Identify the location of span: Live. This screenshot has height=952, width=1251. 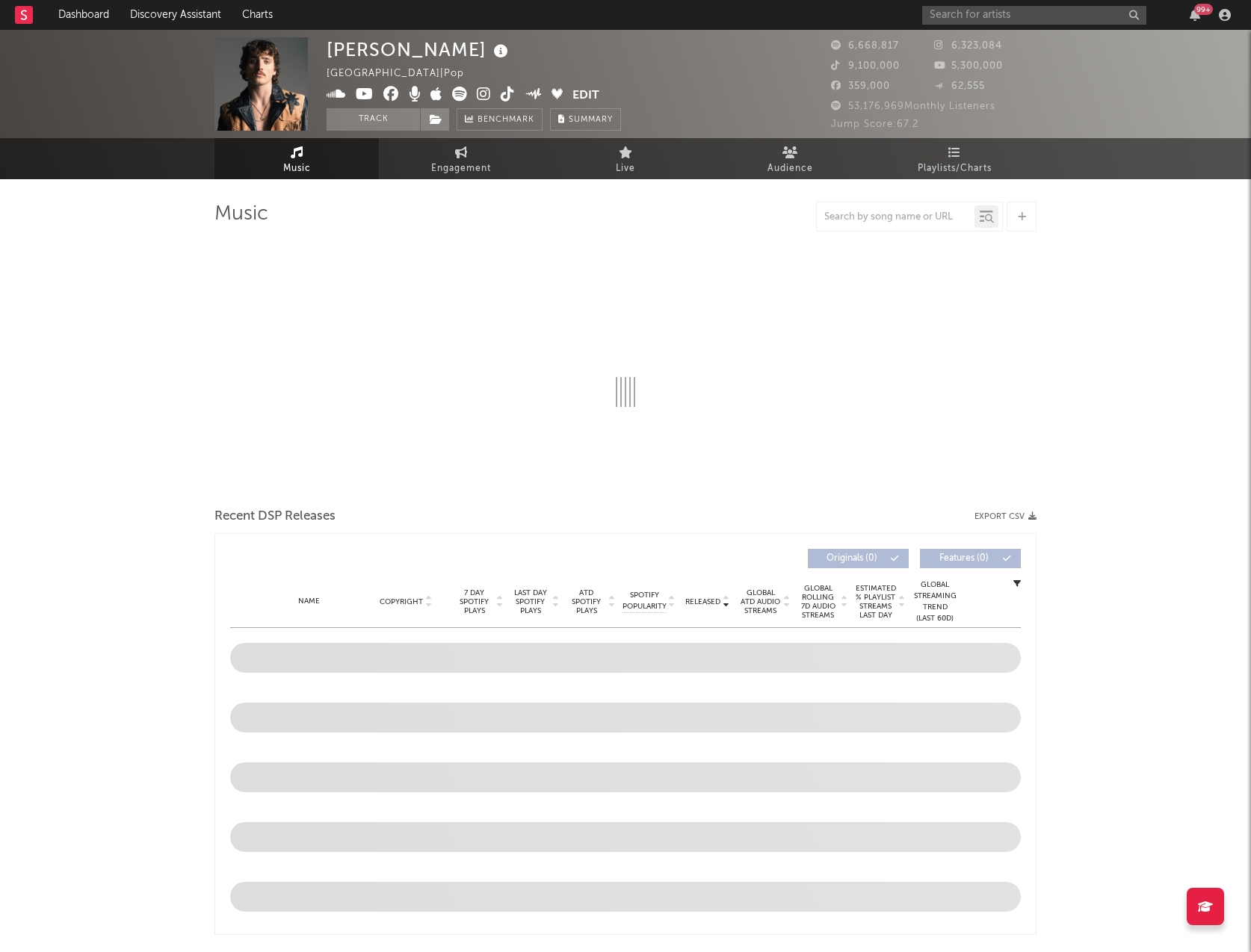
(626, 169).